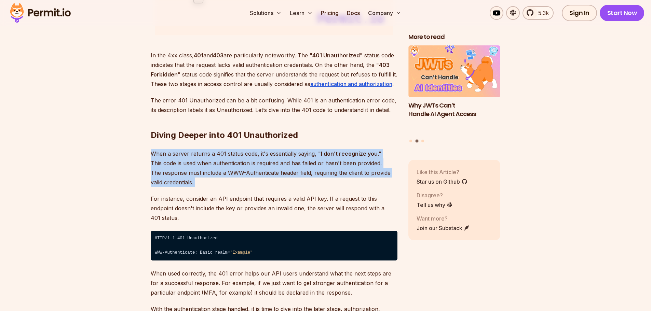 The width and height of the screenshot is (651, 311). What do you see at coordinates (455, 90) in the screenshot?
I see `li: 2 of 3` at bounding box center [455, 90].